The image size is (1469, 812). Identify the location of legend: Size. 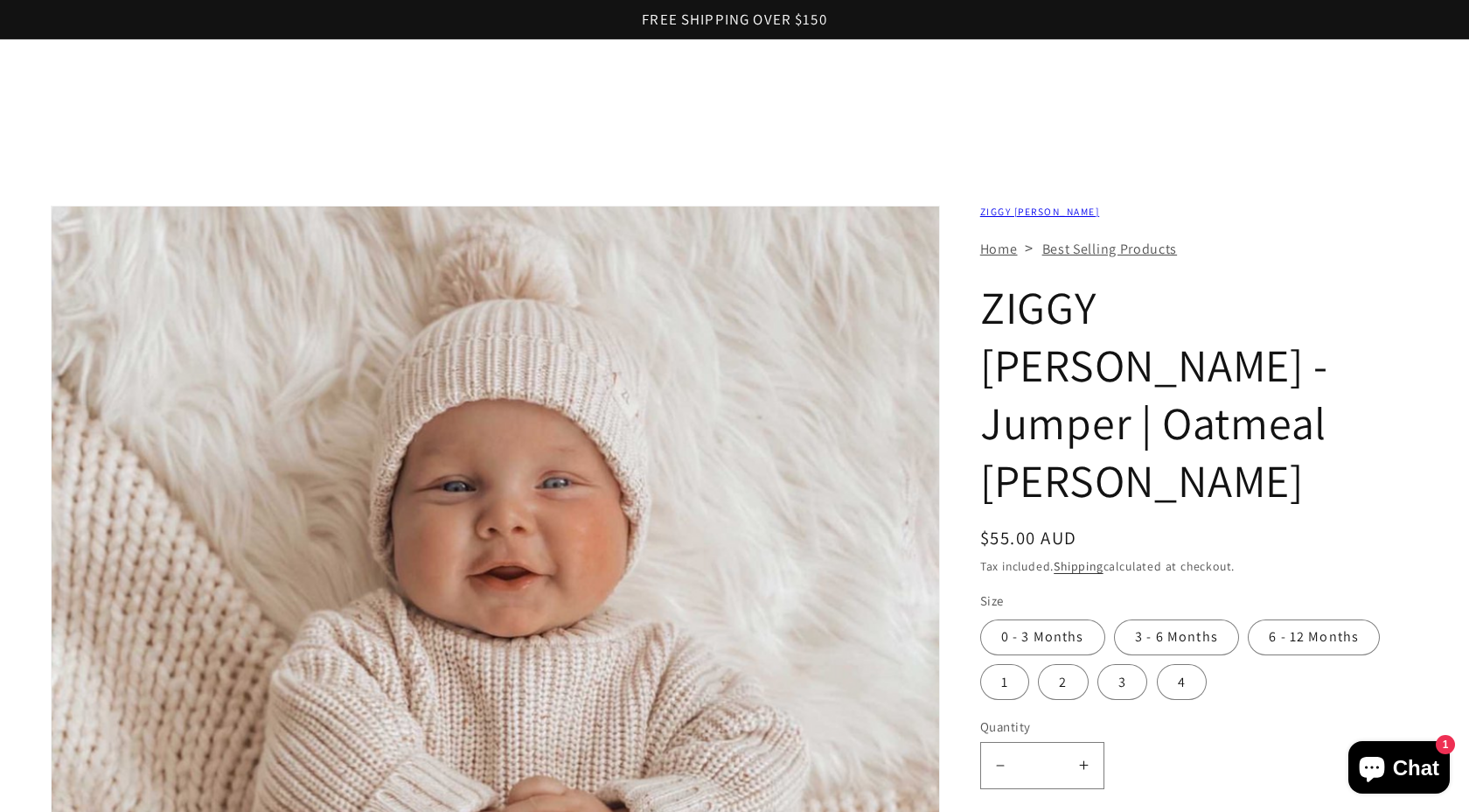
(993, 600).